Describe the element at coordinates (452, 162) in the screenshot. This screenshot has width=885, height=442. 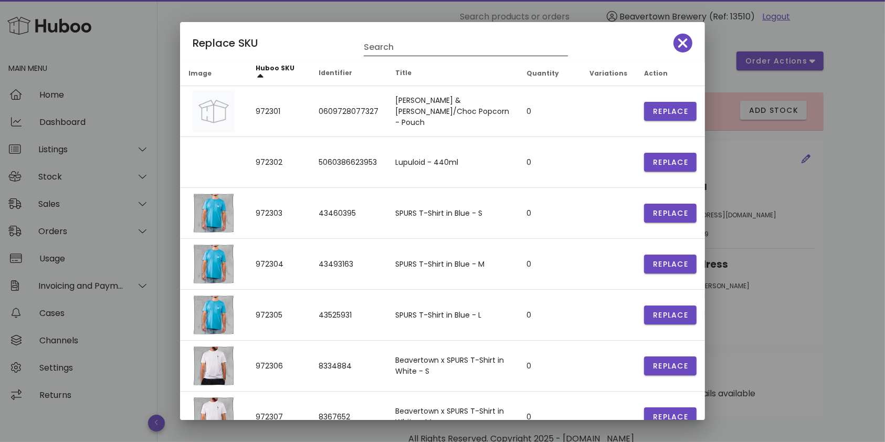
I see `td: Lupuloid - 440ml` at that location.